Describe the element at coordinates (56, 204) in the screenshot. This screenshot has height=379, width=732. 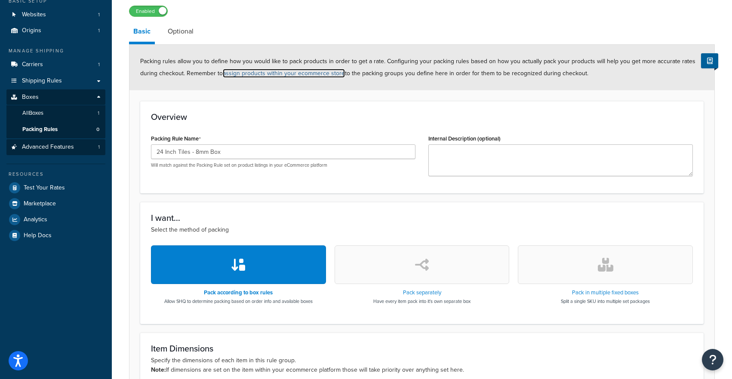
I see `a: Marketplace` at that location.